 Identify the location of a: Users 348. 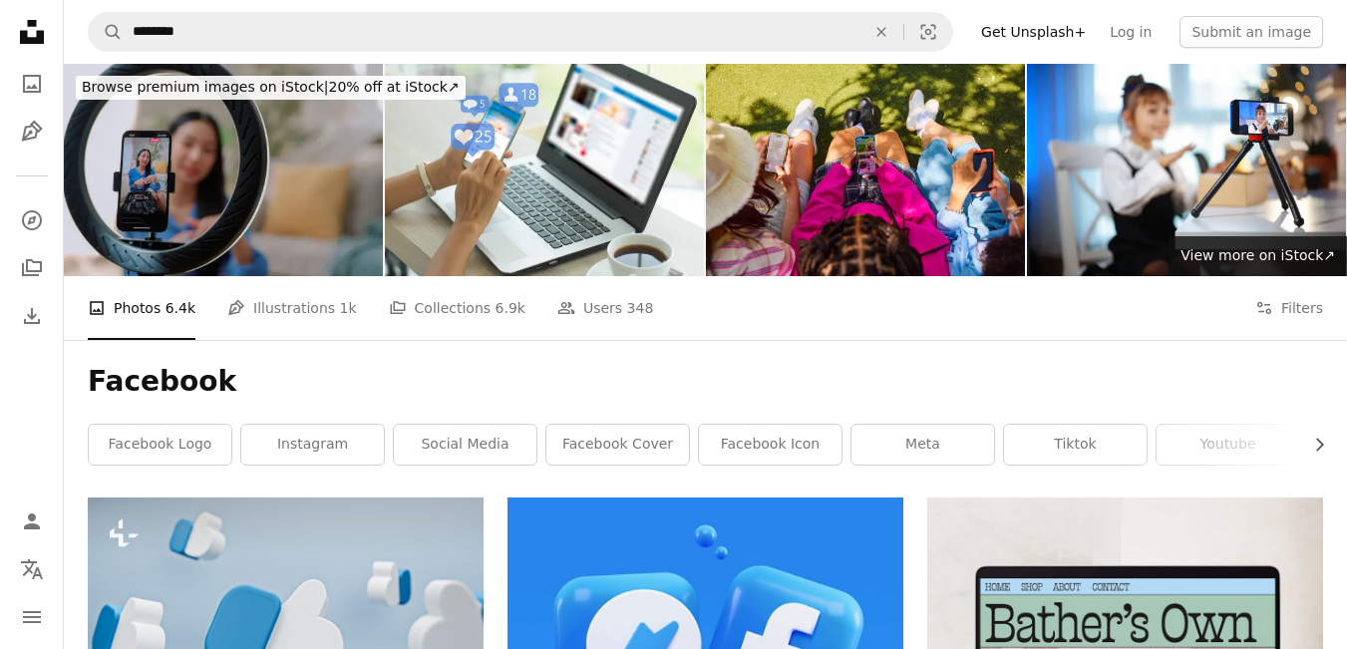
(605, 308).